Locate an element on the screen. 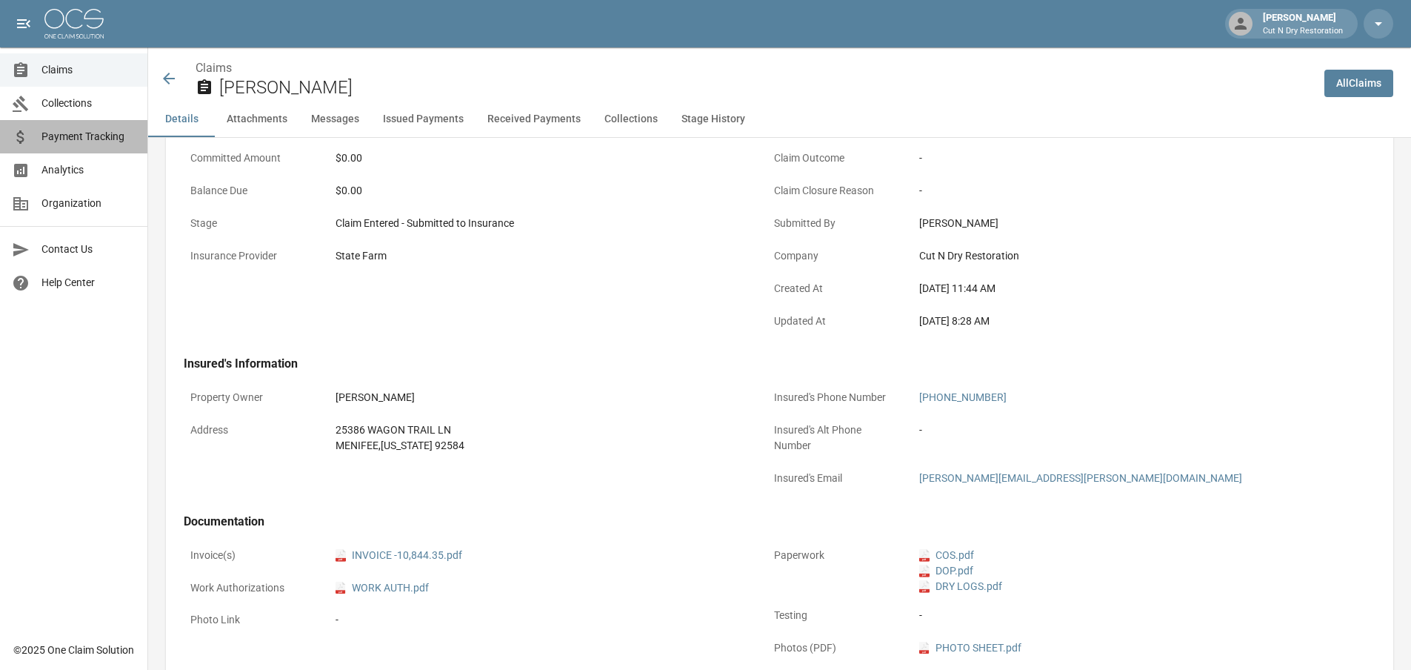  button: open drawer is located at coordinates (24, 24).